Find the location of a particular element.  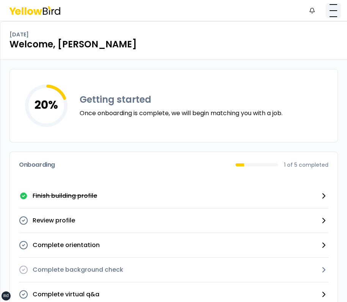

div: md is located at coordinates (6, 296).